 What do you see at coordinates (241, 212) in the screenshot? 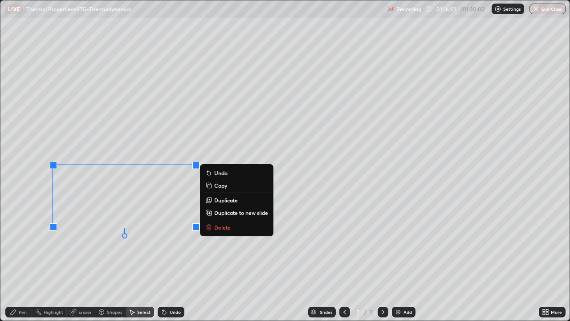
I see `p: Duplicate to new slide` at bounding box center [241, 212].